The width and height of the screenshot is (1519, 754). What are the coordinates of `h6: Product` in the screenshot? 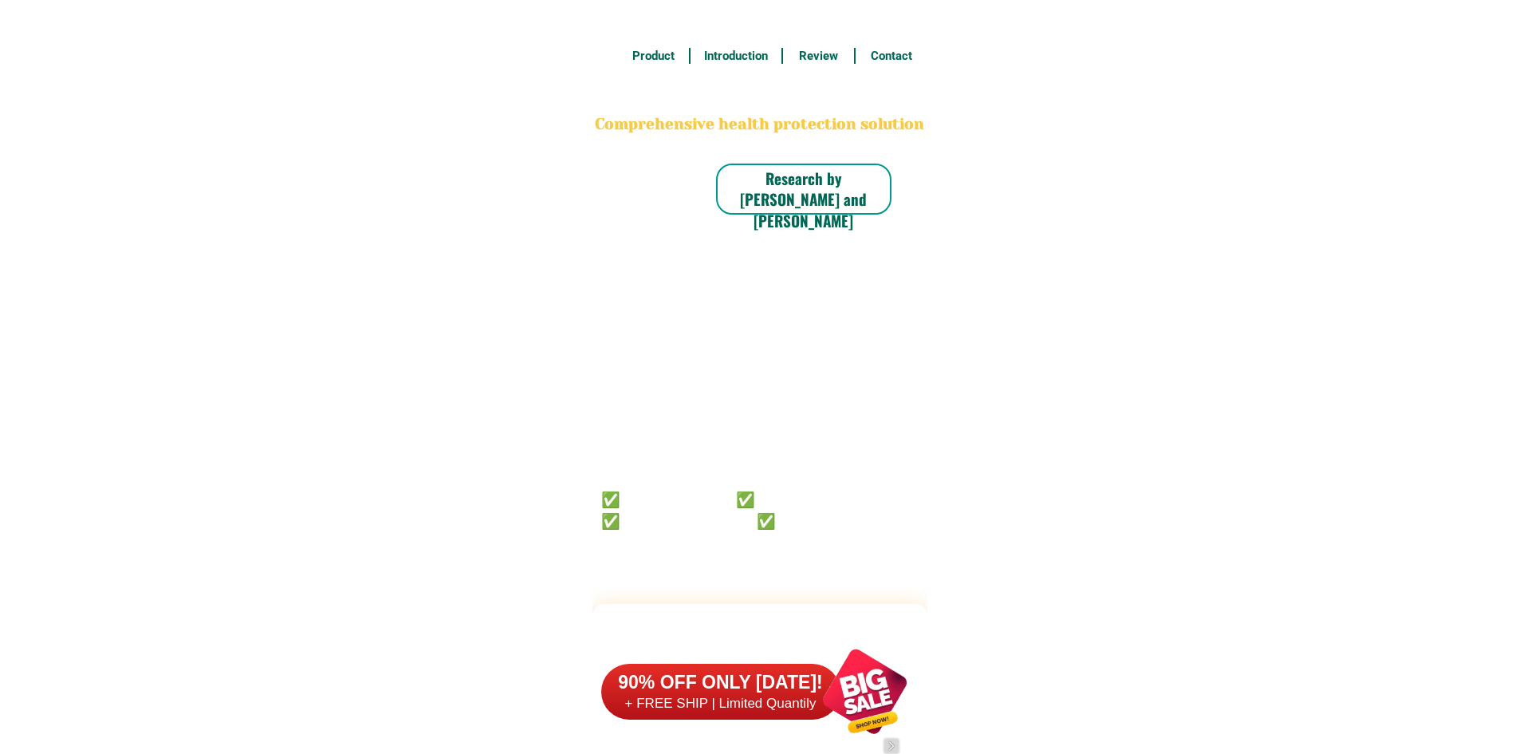 It's located at (653, 56).